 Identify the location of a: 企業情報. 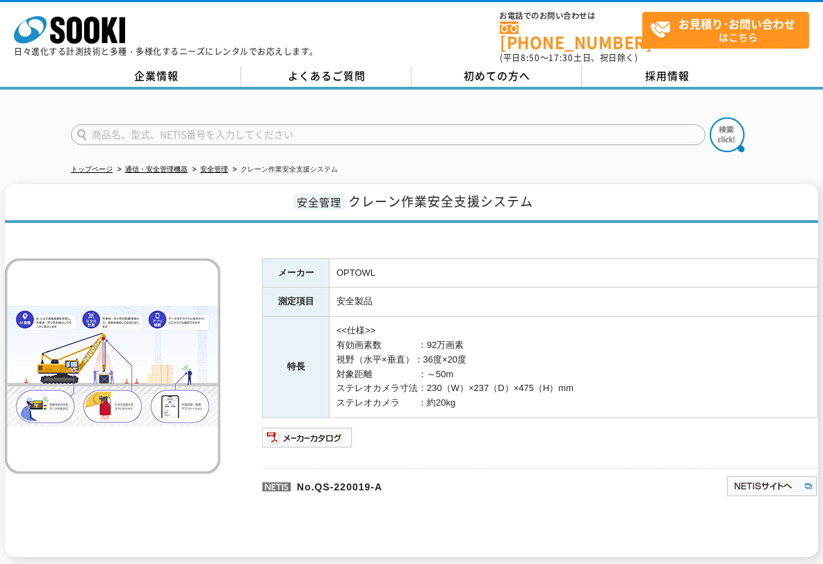
(156, 76).